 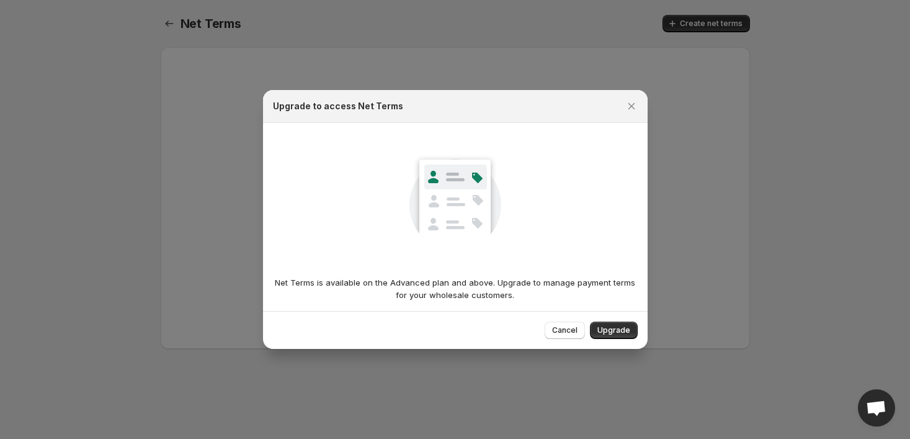 I want to click on span: Upgrade, so click(x=614, y=330).